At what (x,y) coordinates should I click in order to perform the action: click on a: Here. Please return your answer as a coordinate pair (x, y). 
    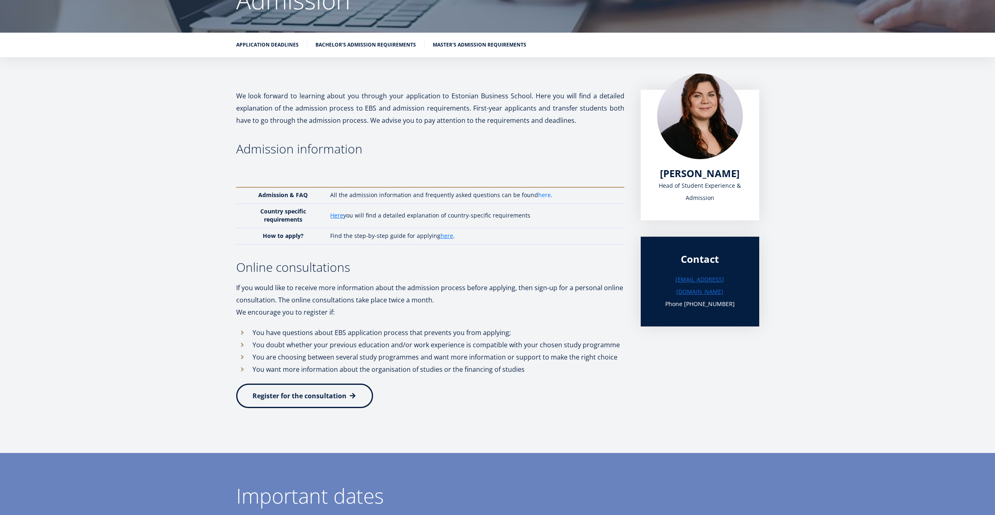
    Looking at the image, I should click on (337, 216).